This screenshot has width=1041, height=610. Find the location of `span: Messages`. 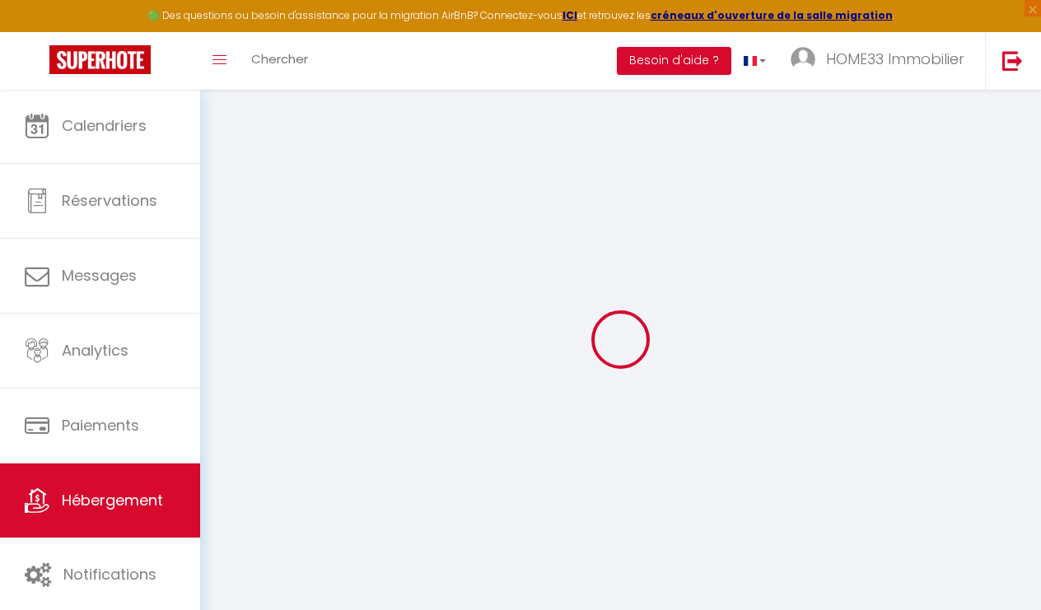

span: Messages is located at coordinates (99, 275).